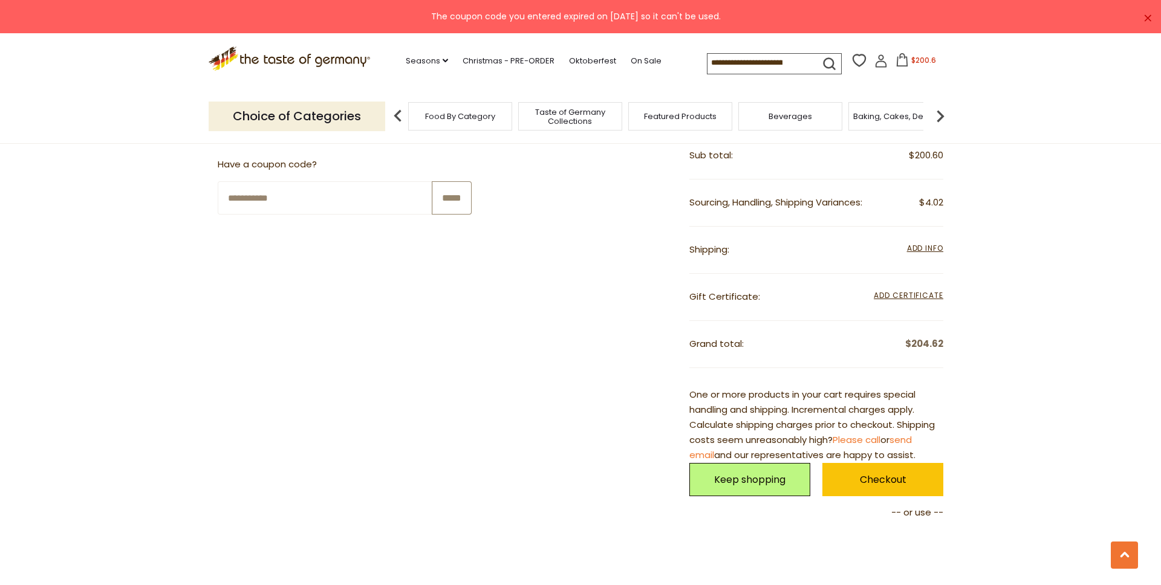 This screenshot has width=1161, height=585. I want to click on span: Add Certificate, so click(908, 296).